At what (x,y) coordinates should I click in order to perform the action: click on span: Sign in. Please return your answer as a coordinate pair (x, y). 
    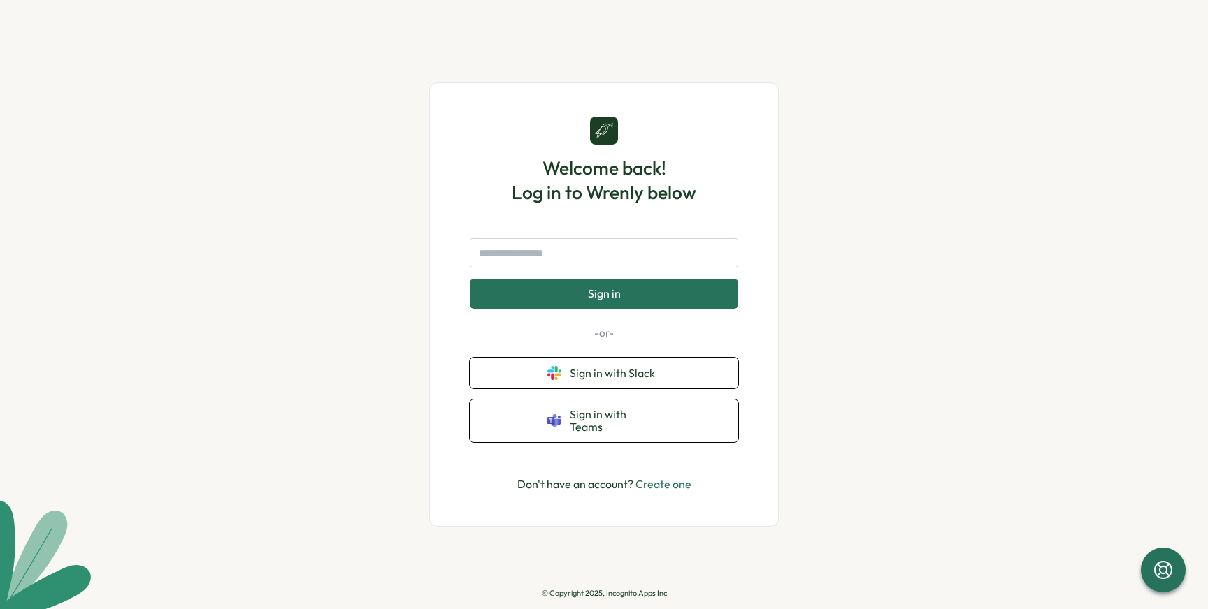
    Looking at the image, I should click on (604, 294).